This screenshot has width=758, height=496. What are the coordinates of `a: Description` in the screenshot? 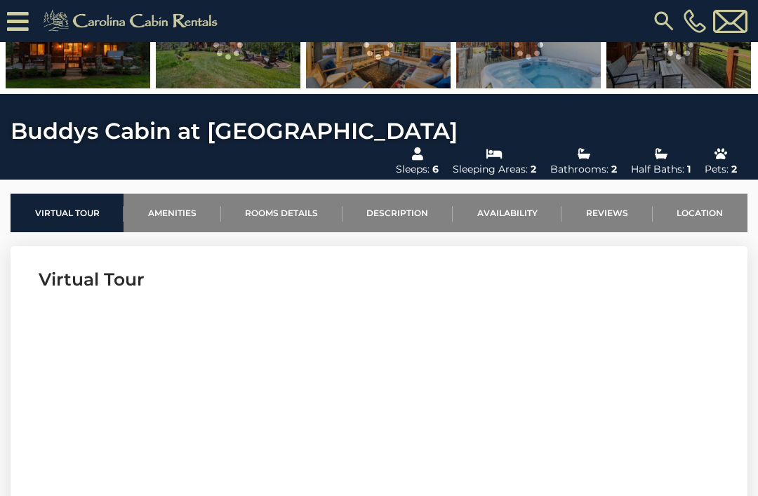 It's located at (397, 213).